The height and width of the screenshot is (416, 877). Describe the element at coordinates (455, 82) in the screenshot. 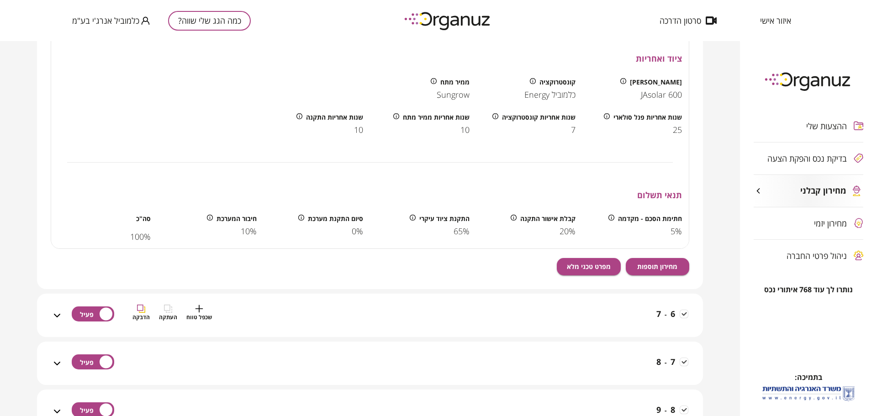

I see `span: ממיר מתח` at that location.